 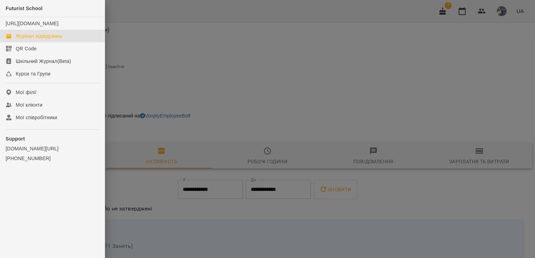 What do you see at coordinates (33, 74) in the screenshot?
I see `div: Курси та Групи` at bounding box center [33, 74].